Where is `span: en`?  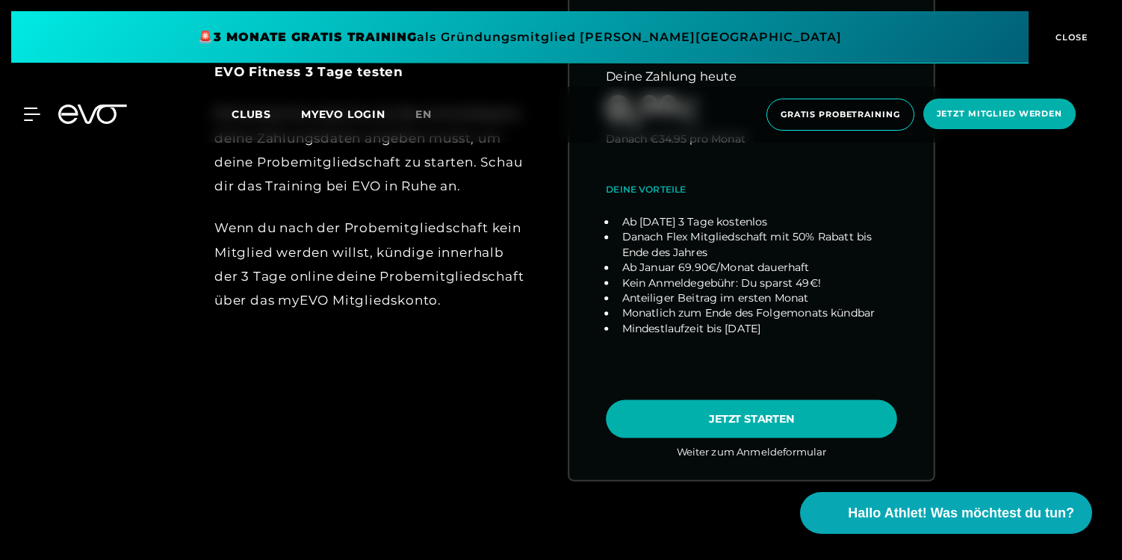 span: en is located at coordinates (423, 114).